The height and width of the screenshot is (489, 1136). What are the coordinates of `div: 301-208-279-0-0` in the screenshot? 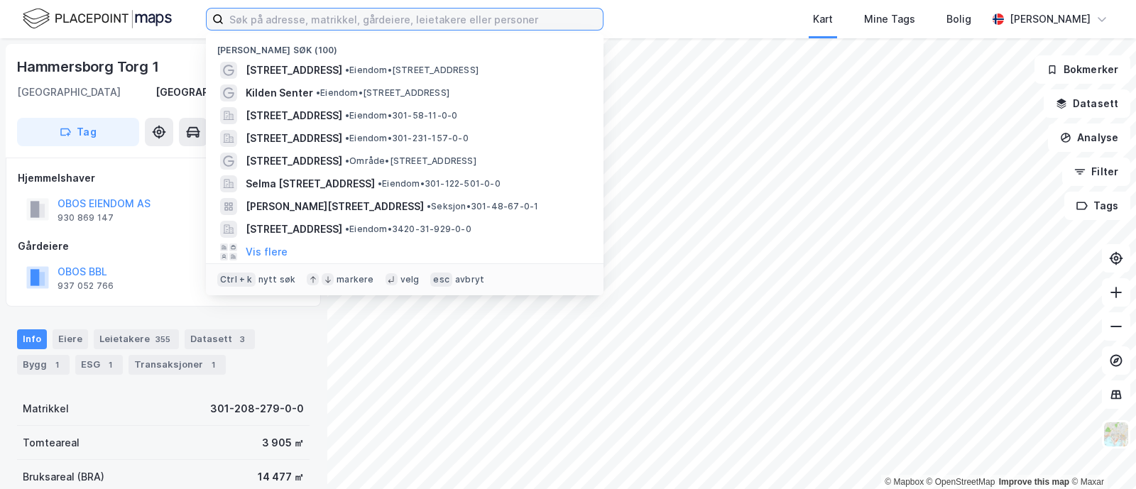 It's located at (257, 409).